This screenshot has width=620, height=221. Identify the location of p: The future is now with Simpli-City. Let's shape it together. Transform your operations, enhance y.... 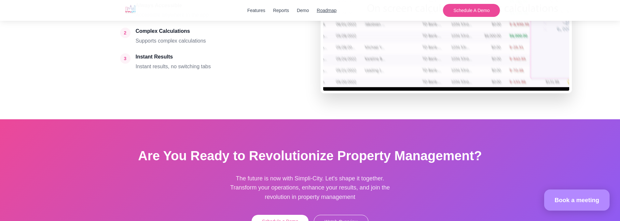
(310, 188).